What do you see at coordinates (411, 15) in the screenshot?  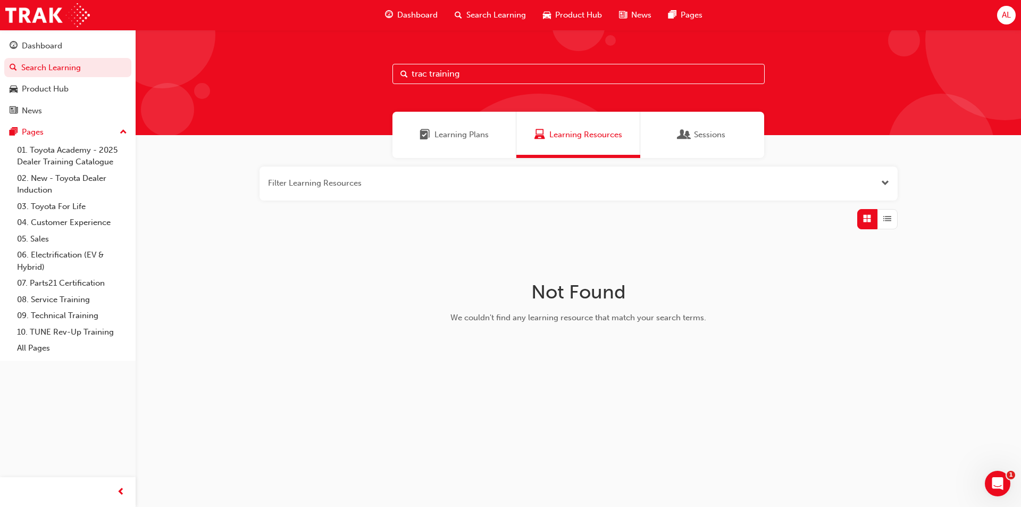 I see `a: guage-iconDashboard` at bounding box center [411, 15].